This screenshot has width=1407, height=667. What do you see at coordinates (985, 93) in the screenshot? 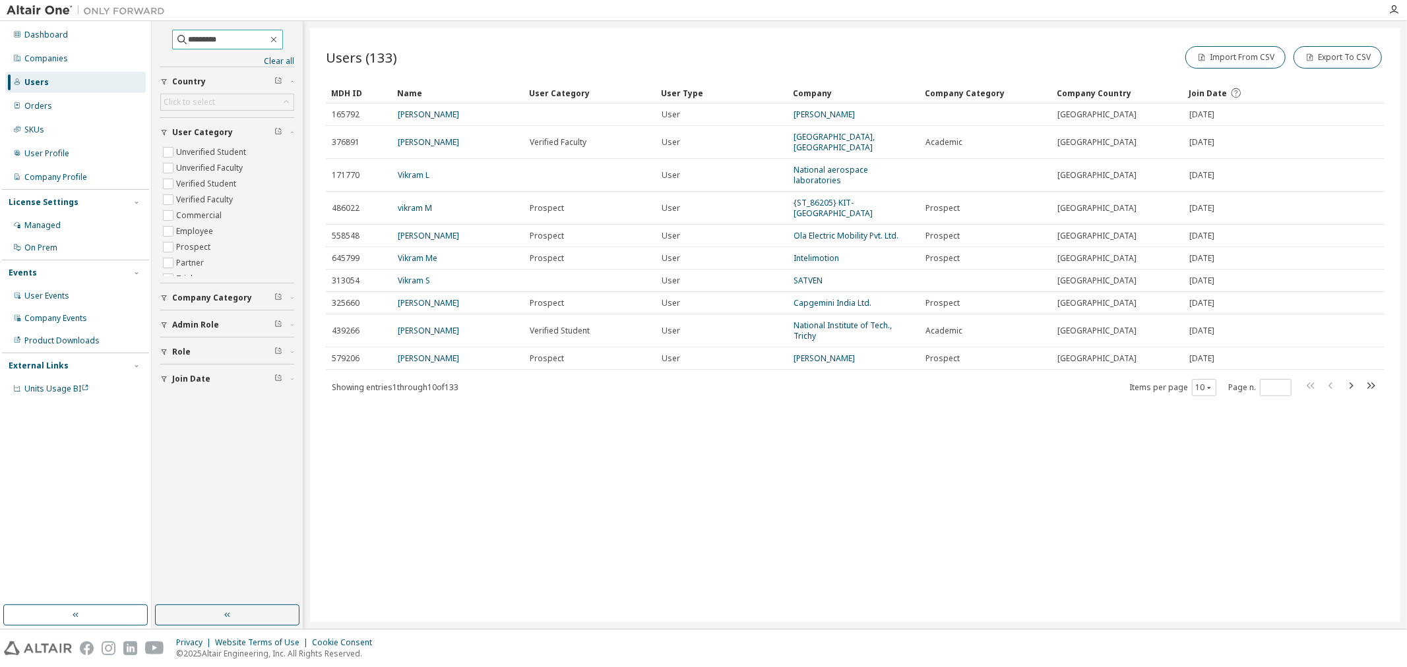
I see `div: Company Category` at bounding box center [985, 93].